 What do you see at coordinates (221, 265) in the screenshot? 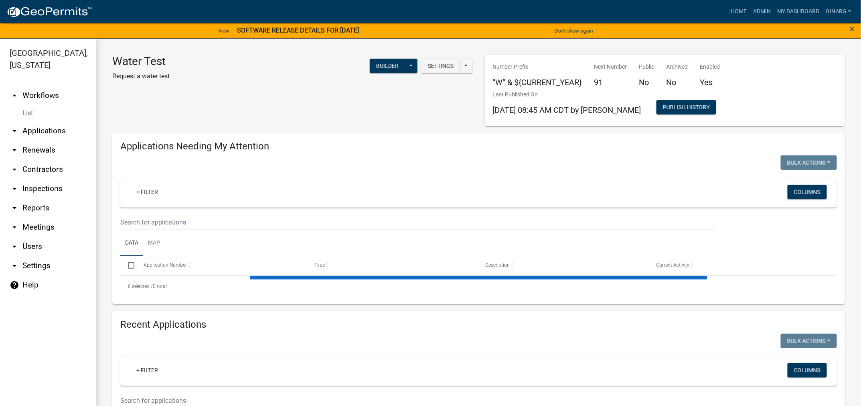
I see `datatable-header-cell: Application Number` at bounding box center [221, 265].